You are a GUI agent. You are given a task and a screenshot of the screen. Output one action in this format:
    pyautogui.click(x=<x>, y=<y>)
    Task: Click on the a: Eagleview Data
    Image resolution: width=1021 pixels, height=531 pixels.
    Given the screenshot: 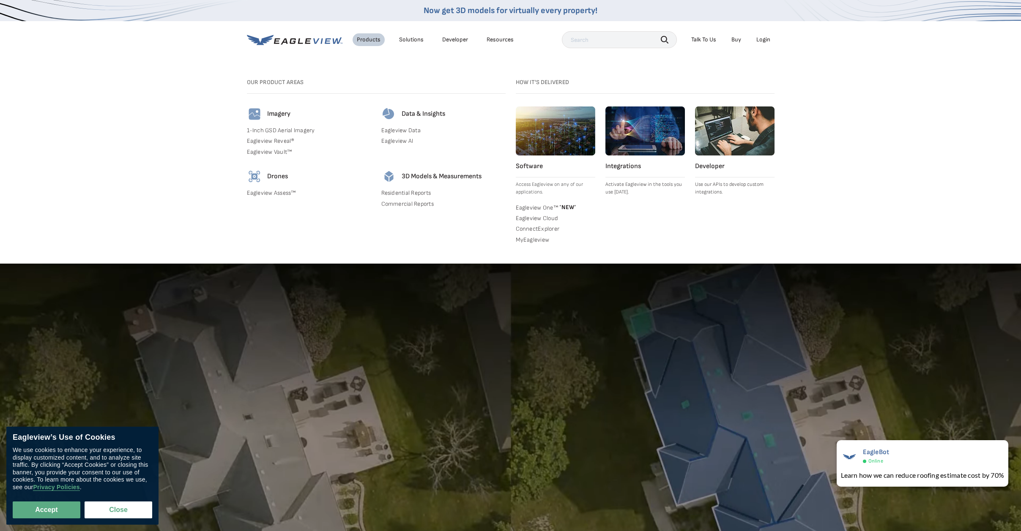 What is the action you would take?
    pyautogui.click(x=443, y=131)
    